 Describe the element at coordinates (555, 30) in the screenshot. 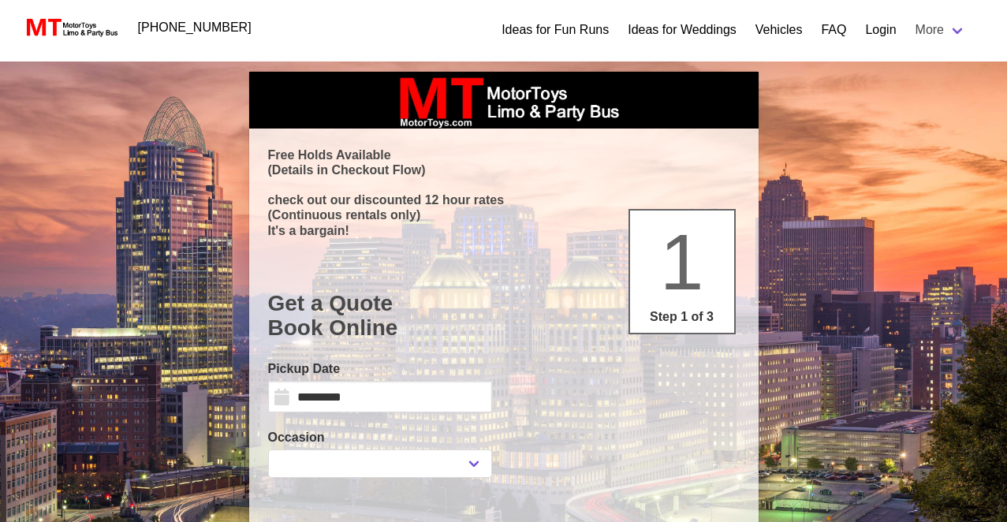

I see `a: Ideas for Fun Runs` at that location.